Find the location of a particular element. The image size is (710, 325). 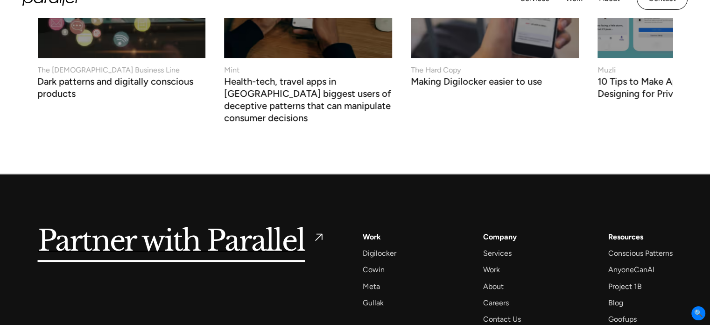

div: Gullak is located at coordinates (373, 302).